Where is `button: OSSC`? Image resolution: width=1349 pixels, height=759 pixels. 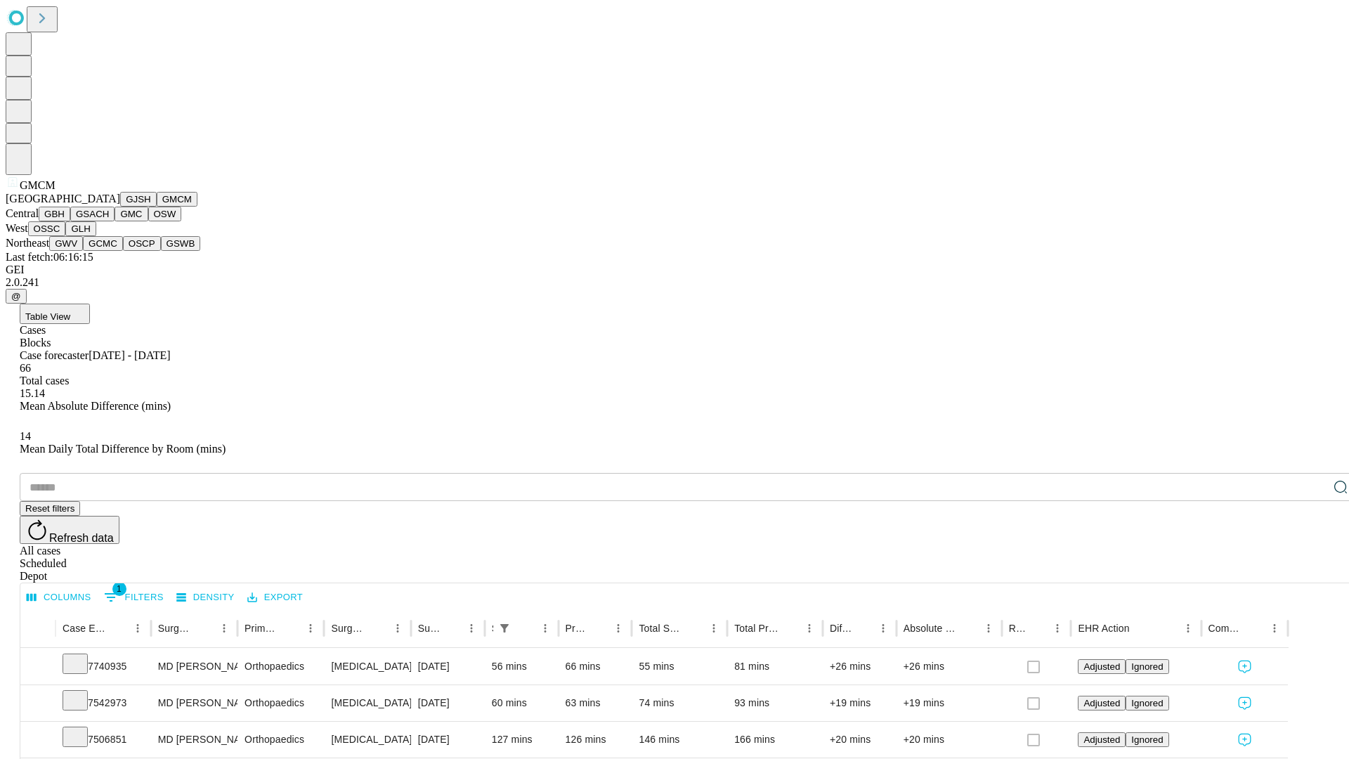
button: OSSC is located at coordinates (47, 228).